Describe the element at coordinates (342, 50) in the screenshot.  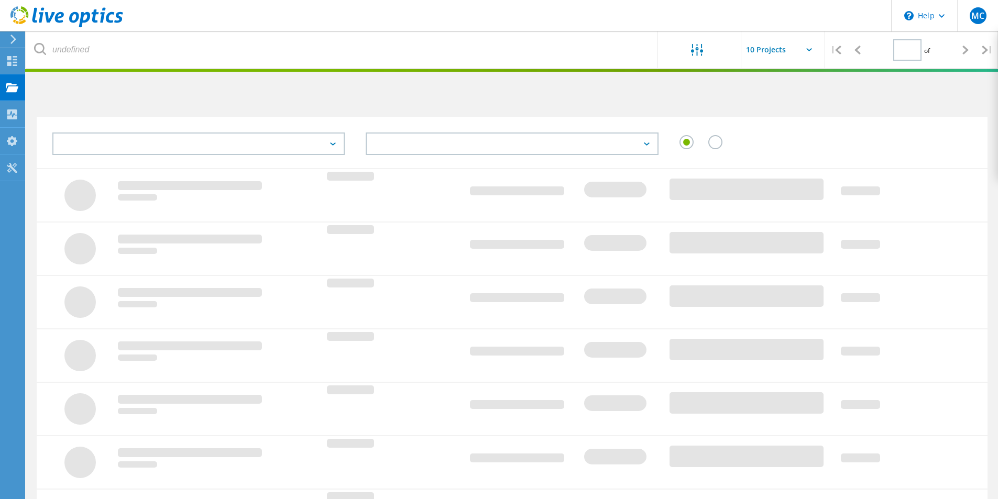
I see `input: undefined` at that location.